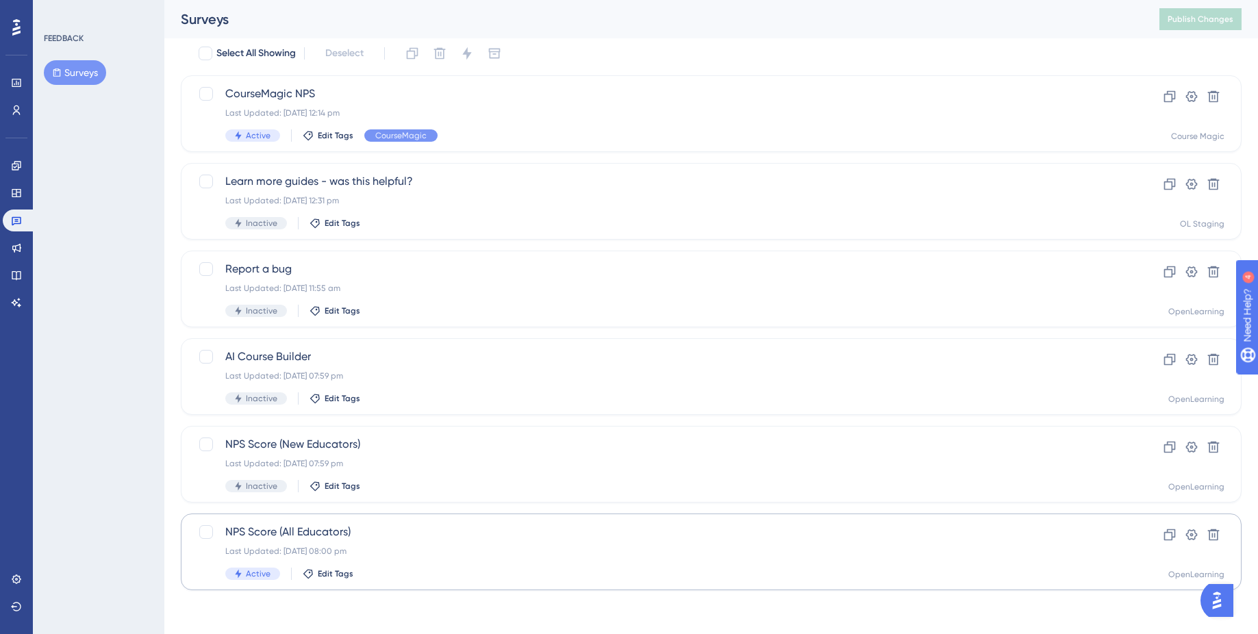 This screenshot has height=634, width=1258. Describe the element at coordinates (656, 357) in the screenshot. I see `span: AI Course Builder` at that location.